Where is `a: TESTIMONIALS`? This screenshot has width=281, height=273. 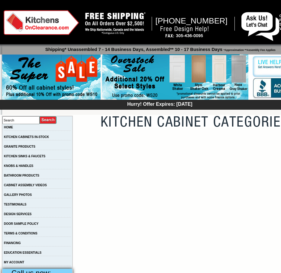
a: TESTIMONIALS is located at coordinates (15, 205).